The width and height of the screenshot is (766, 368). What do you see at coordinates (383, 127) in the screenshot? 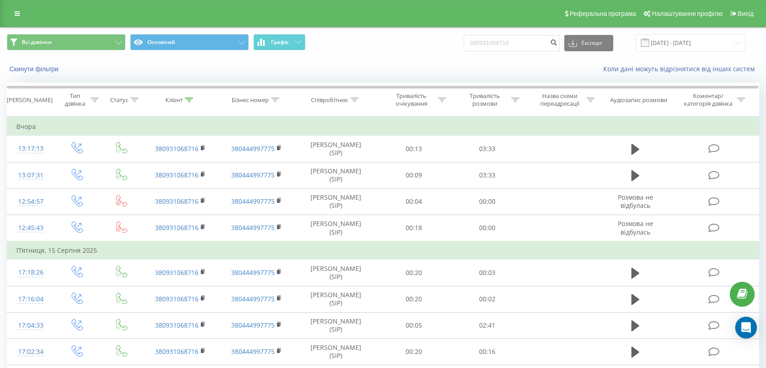
I see `td: Вчора` at bounding box center [383, 127].